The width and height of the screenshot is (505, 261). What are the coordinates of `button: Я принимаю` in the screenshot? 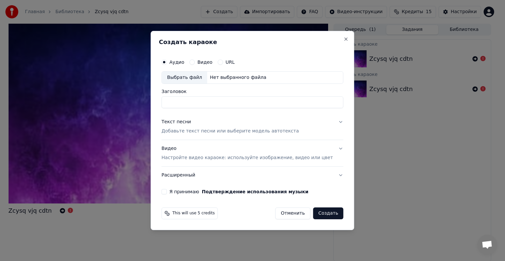 It's located at (255, 192).